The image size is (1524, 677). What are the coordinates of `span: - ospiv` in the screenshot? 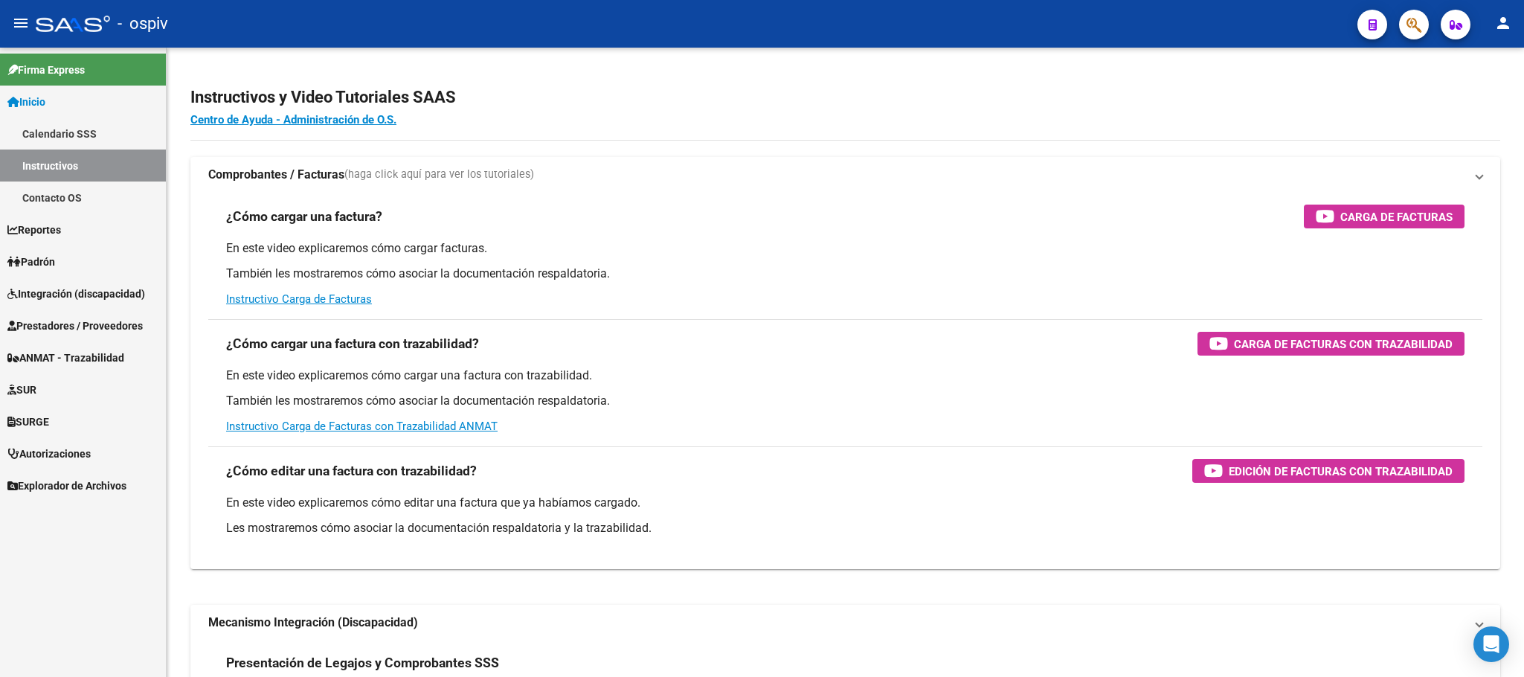 It's located at (143, 24).